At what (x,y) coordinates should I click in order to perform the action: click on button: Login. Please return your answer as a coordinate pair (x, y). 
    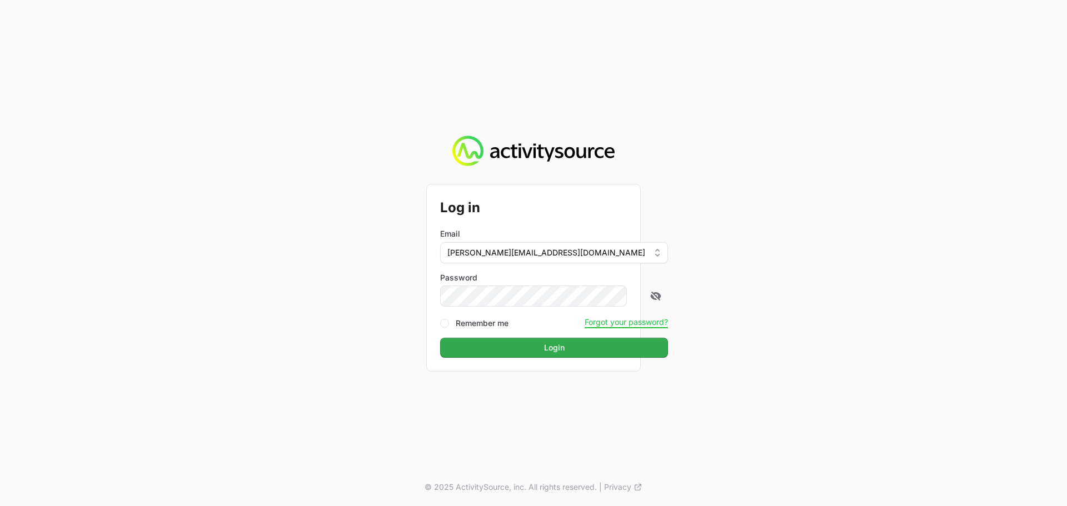
    Looking at the image, I should click on (554, 348).